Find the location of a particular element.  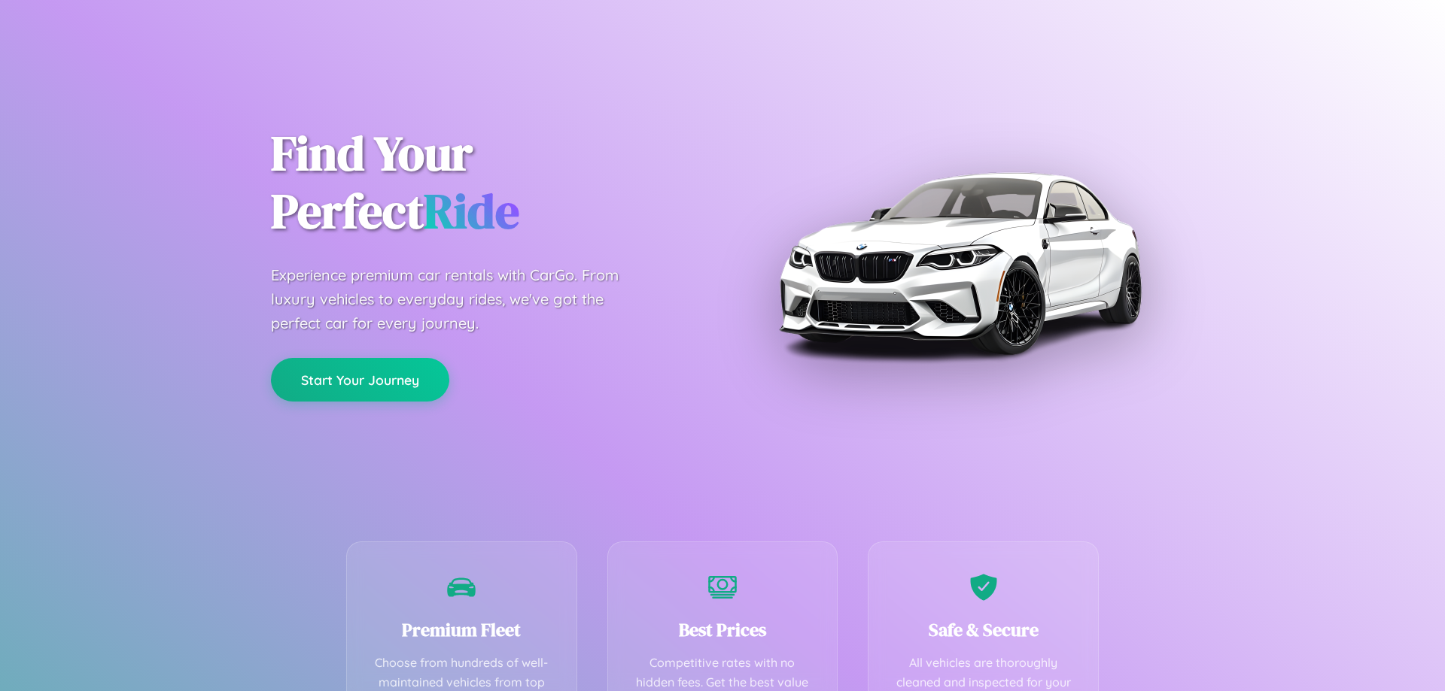

p: Experience premium car rentals with CarGo. From luxury vehicles to everyday rides, we've got the ... is located at coordinates (459, 299).